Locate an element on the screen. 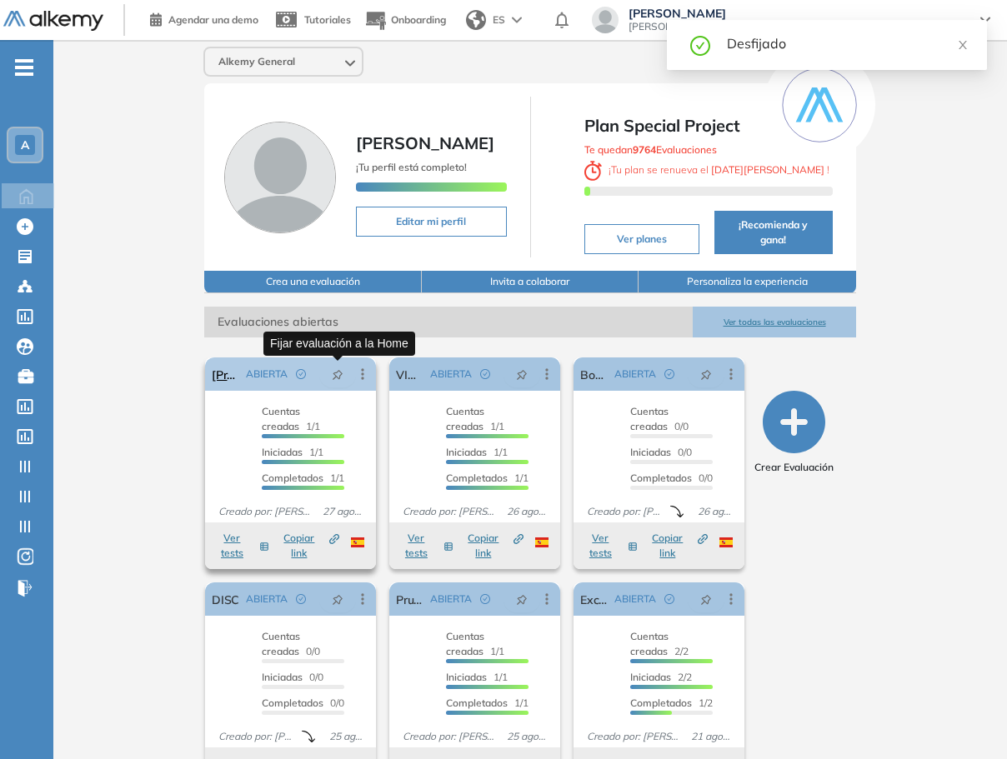  span: close is located at coordinates (963, 45).